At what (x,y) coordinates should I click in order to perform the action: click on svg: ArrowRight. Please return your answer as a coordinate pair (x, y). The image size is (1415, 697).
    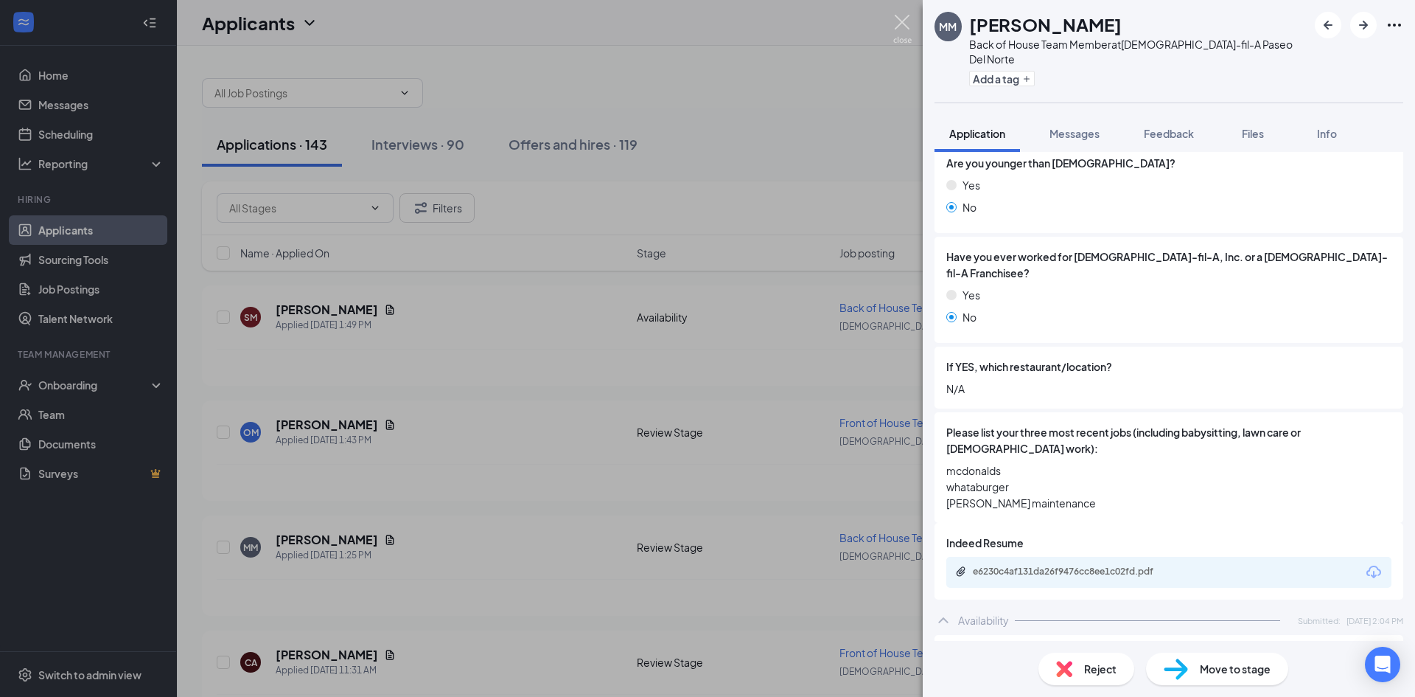
    Looking at the image, I should click on (1364, 25).